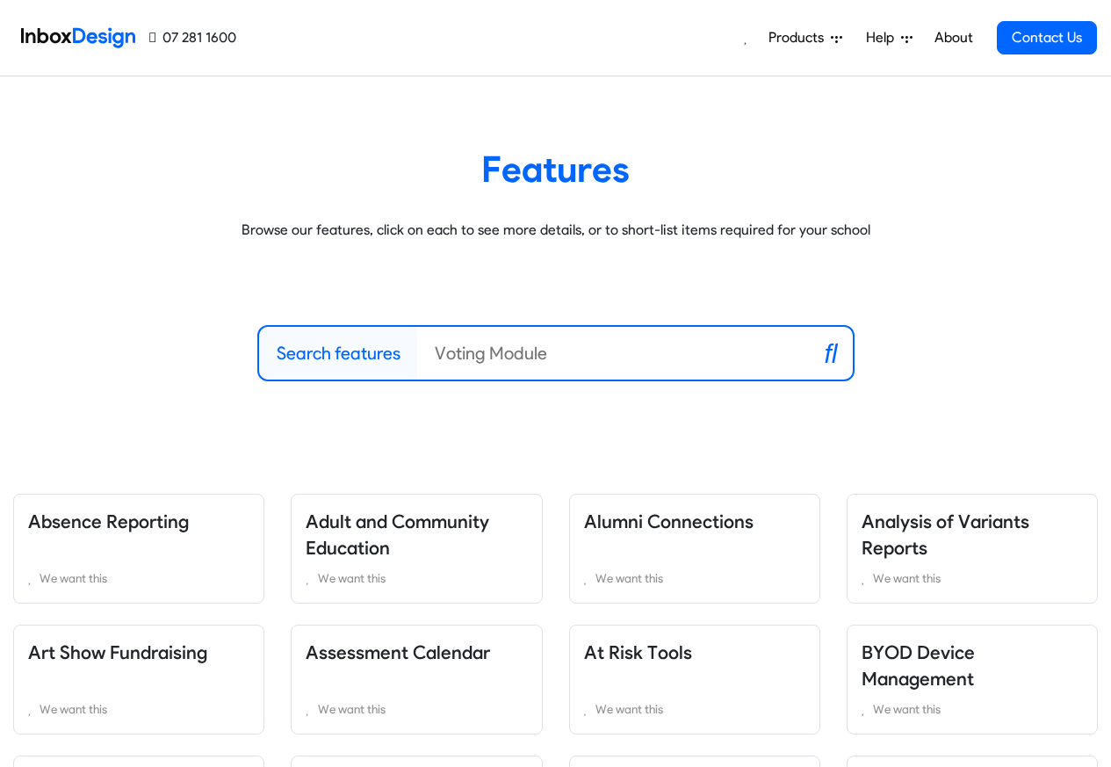  Describe the element at coordinates (397, 534) in the screenshot. I see `a: Adult and Community Education` at that location.